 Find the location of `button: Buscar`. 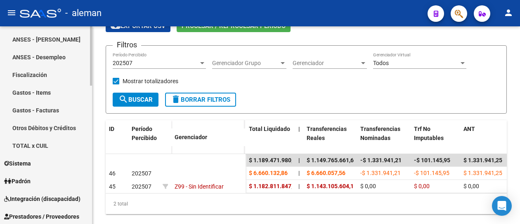

button: Buscar is located at coordinates (135, 100).